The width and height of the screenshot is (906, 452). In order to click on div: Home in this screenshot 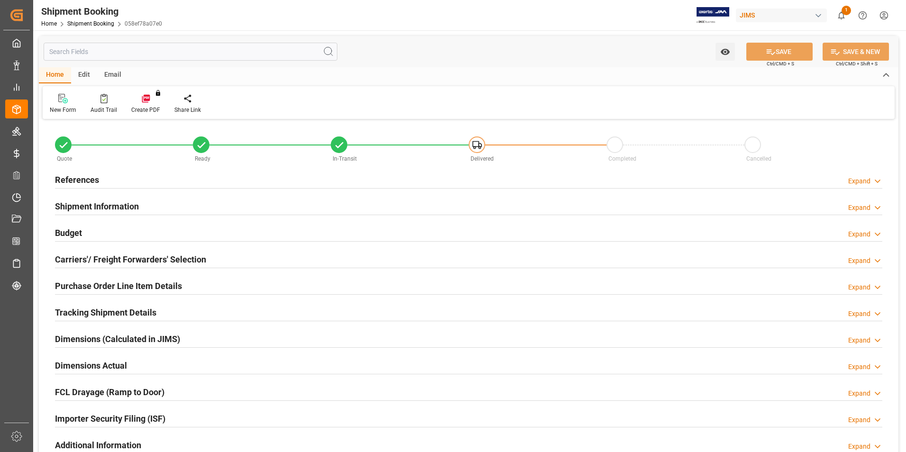, I will do `click(55, 75)`.